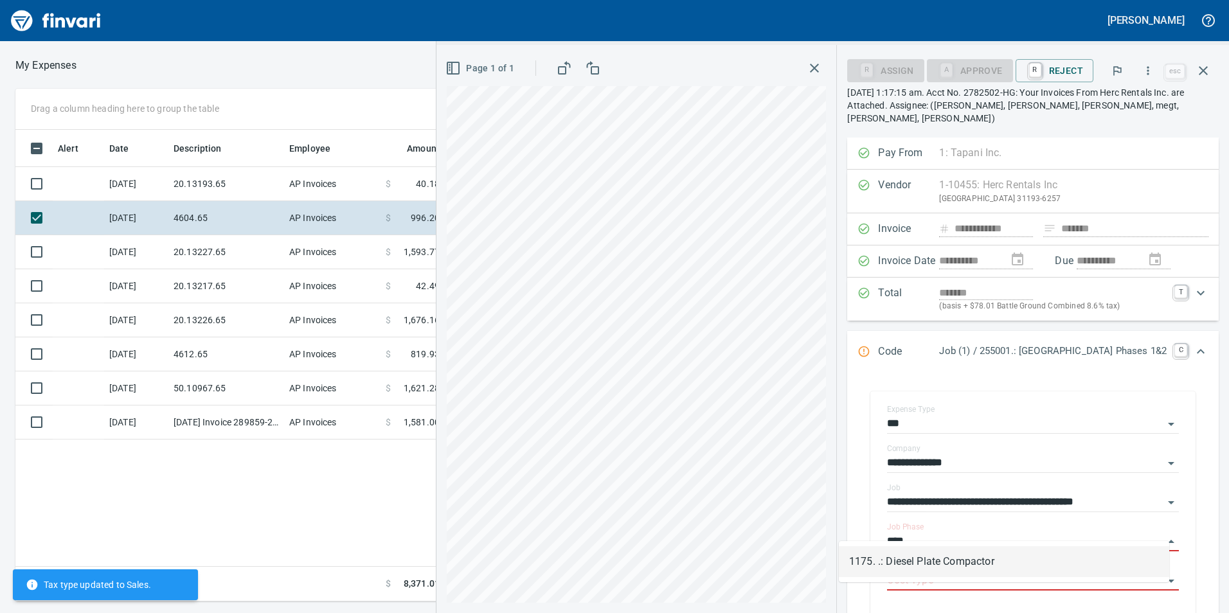 This screenshot has width=1229, height=613. I want to click on td: 20.13217.65, so click(226, 286).